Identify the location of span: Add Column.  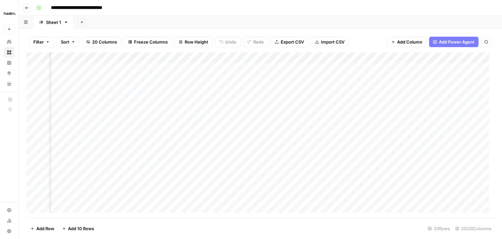
(409, 42).